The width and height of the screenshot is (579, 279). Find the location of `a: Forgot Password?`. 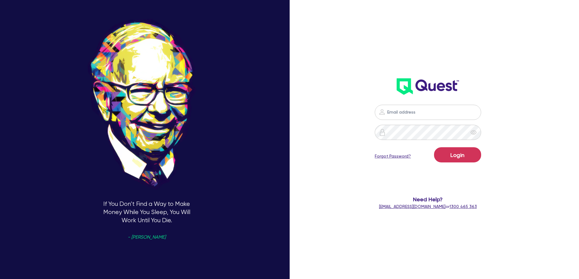

a: Forgot Password? is located at coordinates (393, 156).